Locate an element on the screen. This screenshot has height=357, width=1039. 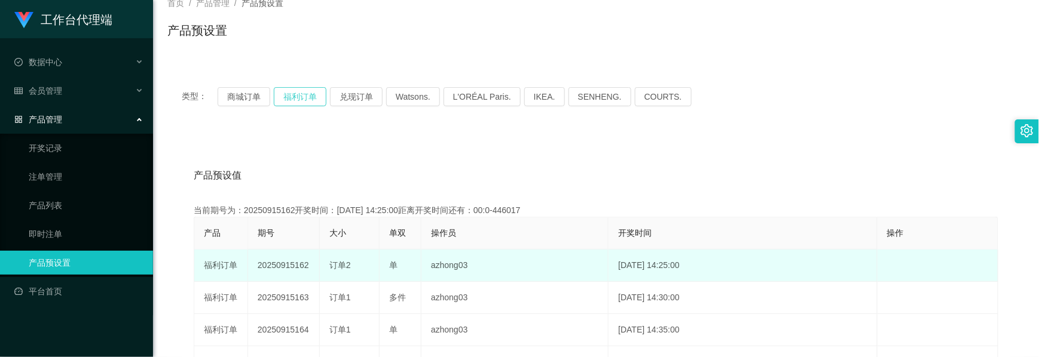
a: 产品预设置 is located at coordinates (86, 263).